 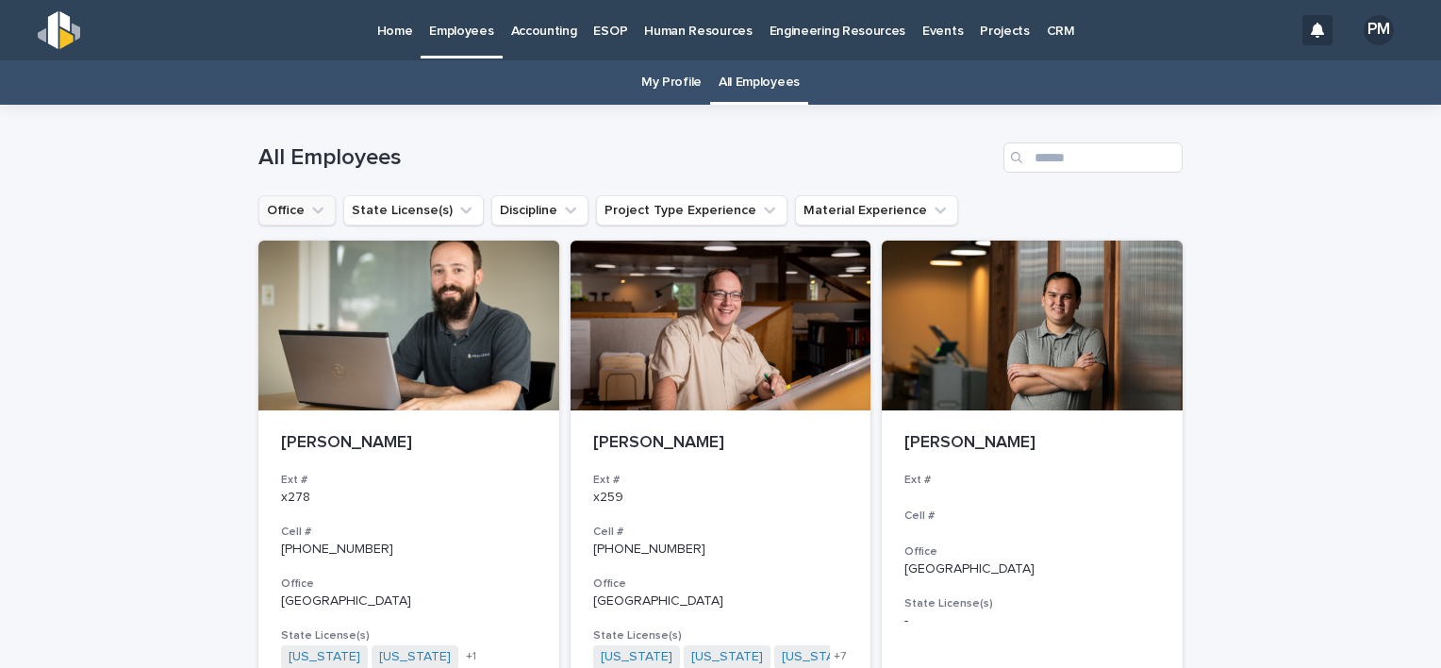 What do you see at coordinates (608, 497) in the screenshot?
I see `a: x259` at bounding box center [608, 497].